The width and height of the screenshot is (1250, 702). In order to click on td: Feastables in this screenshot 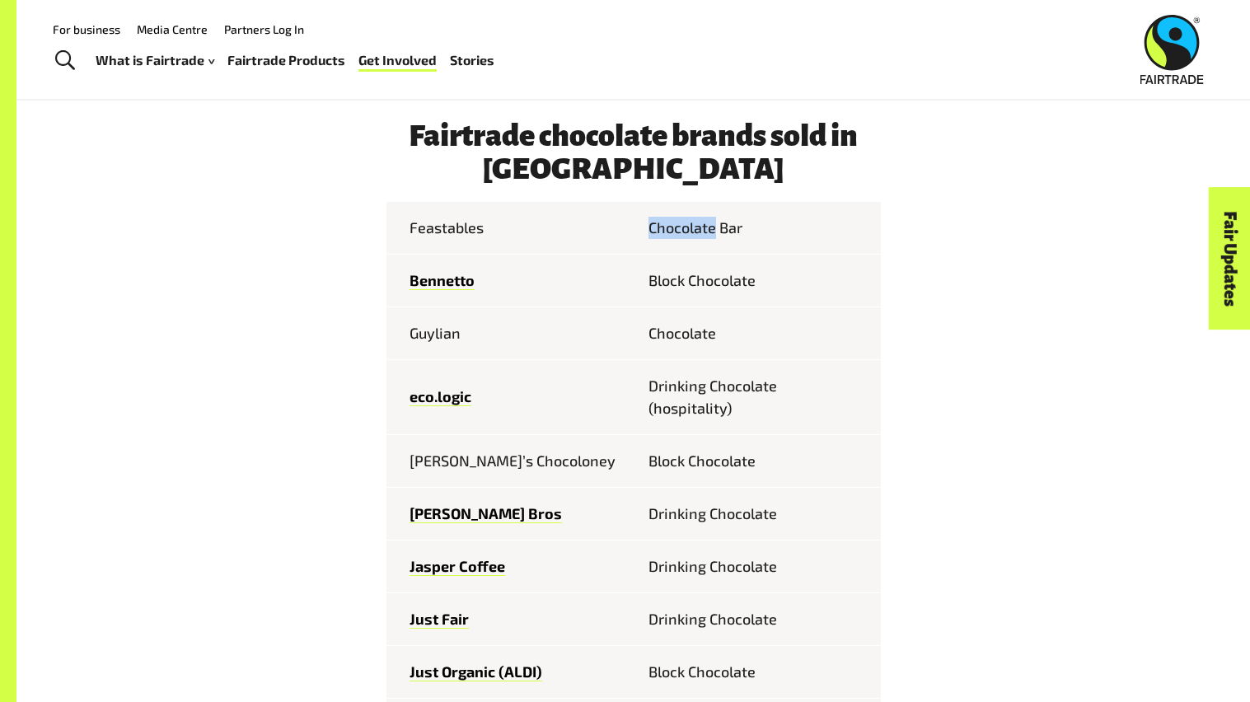, I will do `click(510, 228)`.